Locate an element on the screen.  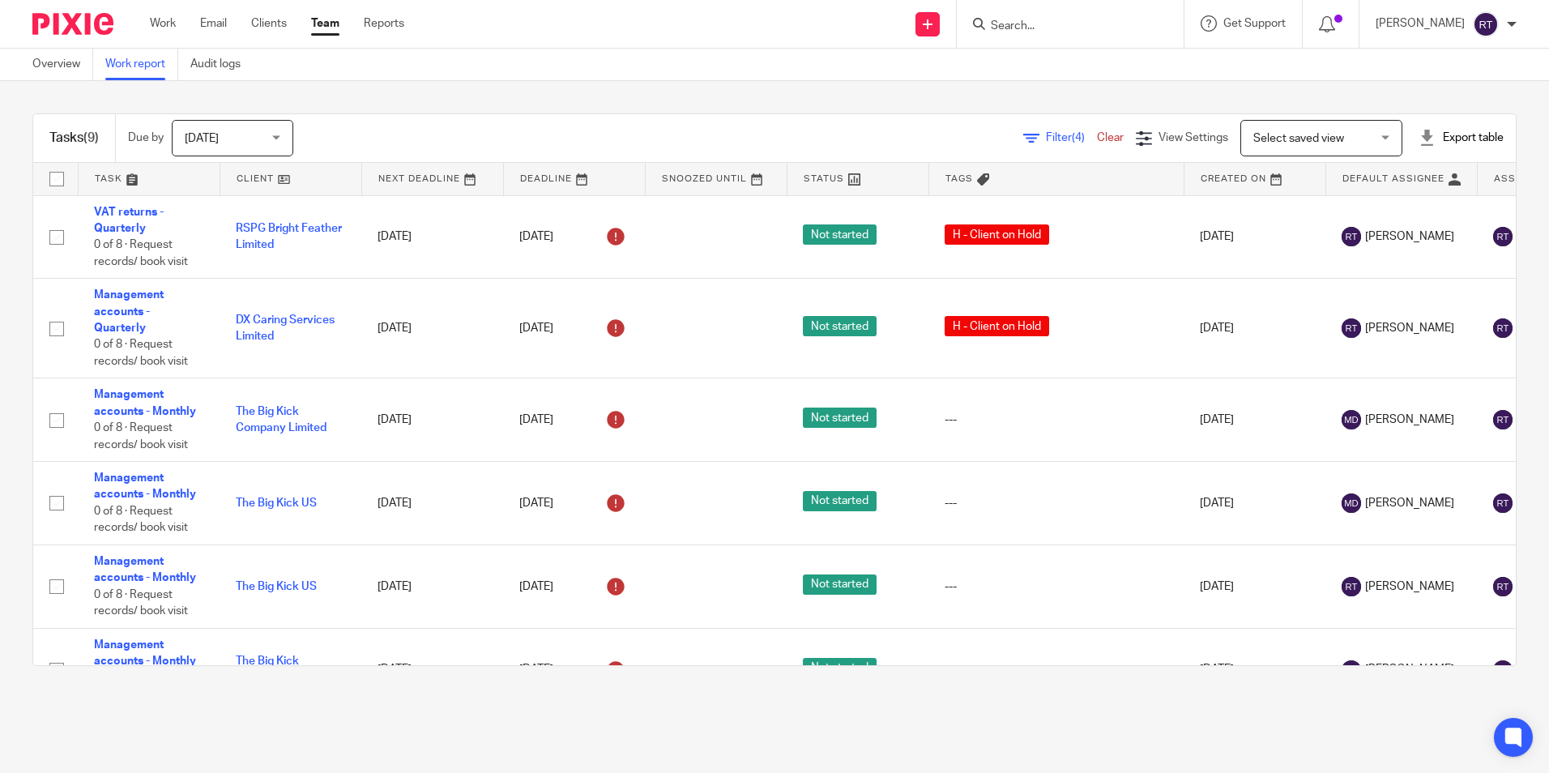
a: Management accounts - Quarterly is located at coordinates (129, 311).